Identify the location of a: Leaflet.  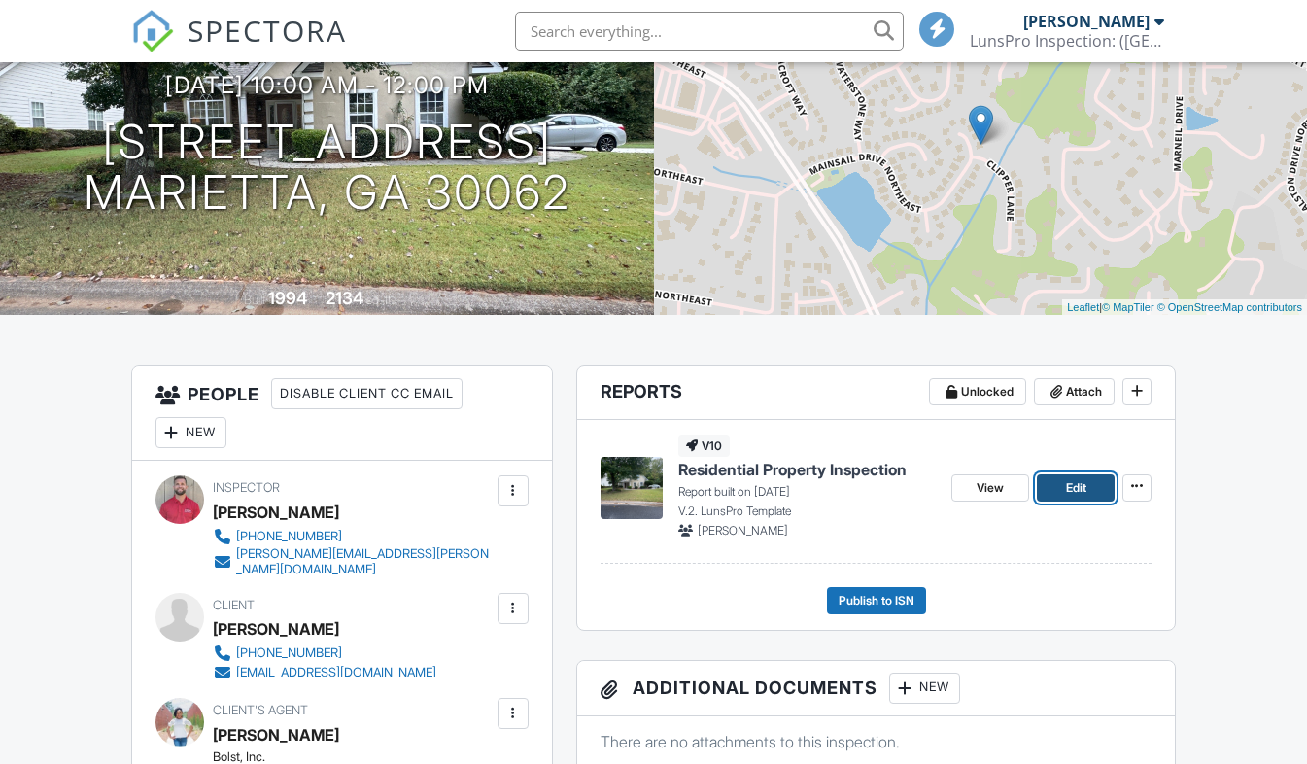
(1082, 307).